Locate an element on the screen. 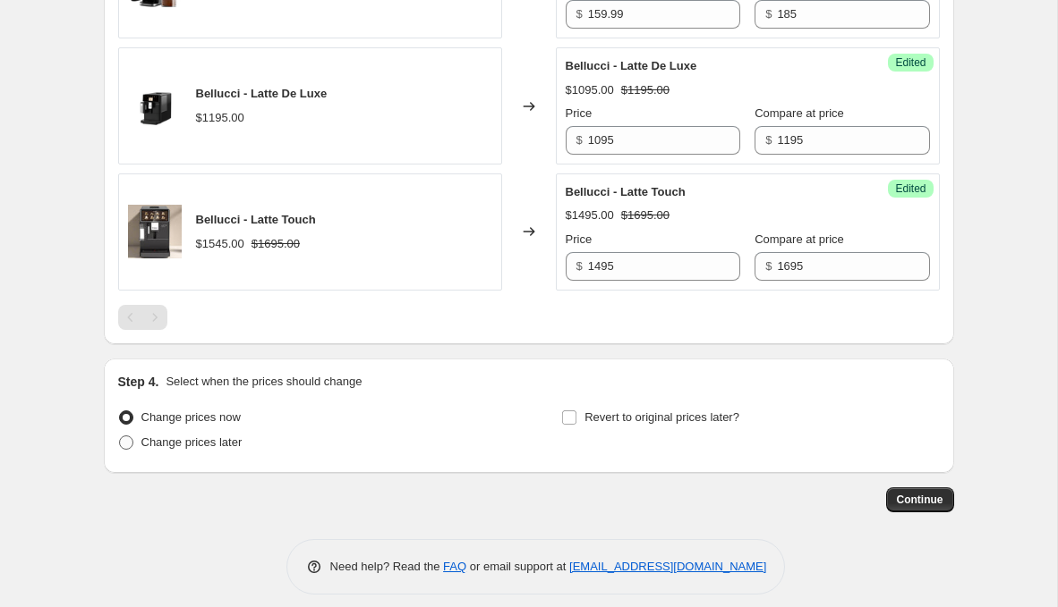 The image size is (1058, 607). h2: Step 4. is located at coordinates (139, 382).